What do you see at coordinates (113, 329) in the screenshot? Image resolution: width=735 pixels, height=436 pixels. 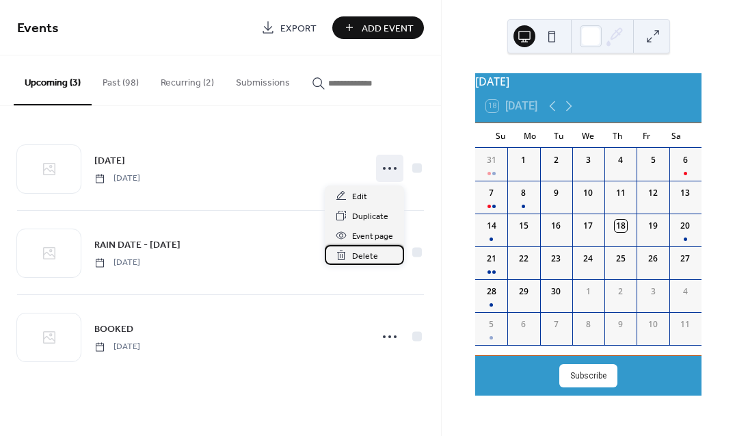 I see `span: BOOKED` at bounding box center [113, 329].